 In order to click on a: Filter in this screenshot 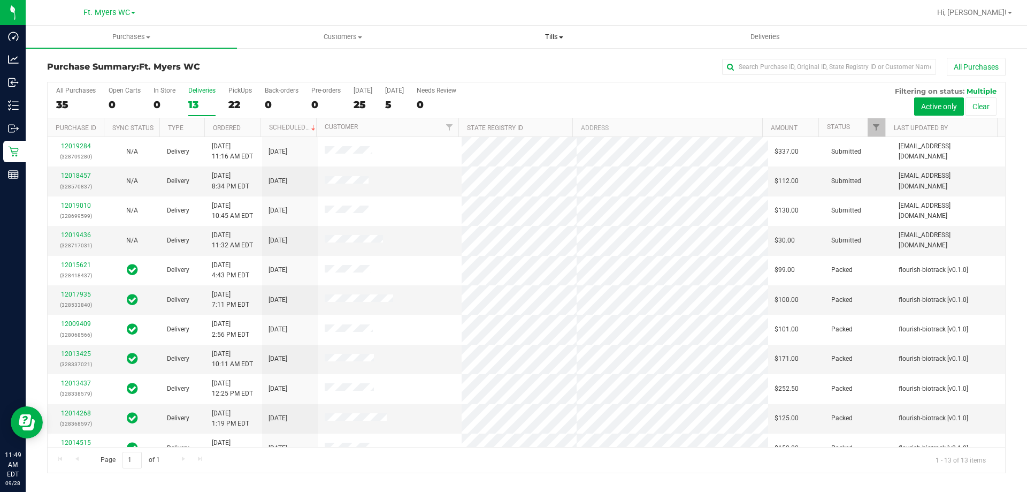, I will do `click(449, 127)`.